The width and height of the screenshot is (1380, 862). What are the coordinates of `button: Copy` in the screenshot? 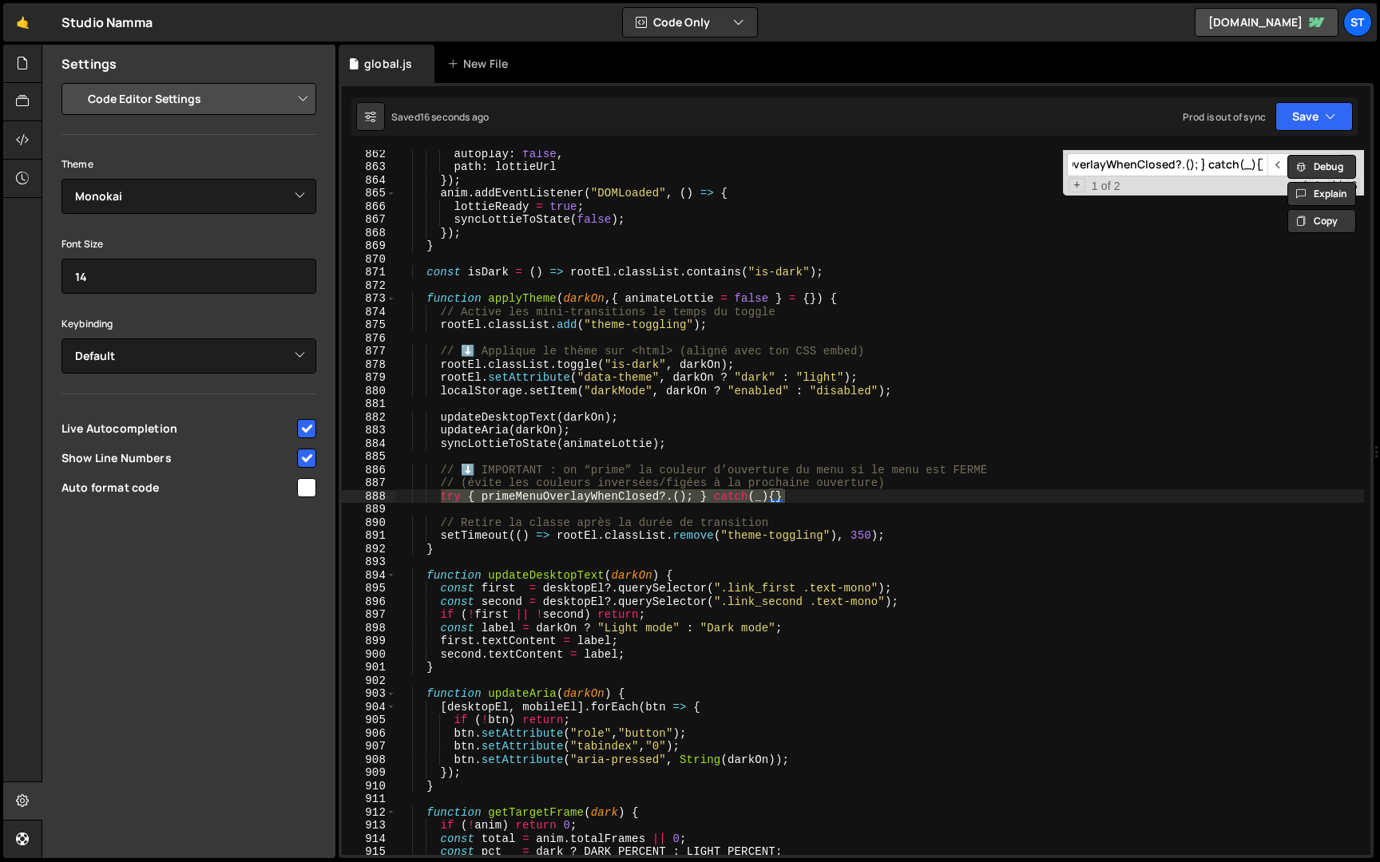 It's located at (1322, 221).